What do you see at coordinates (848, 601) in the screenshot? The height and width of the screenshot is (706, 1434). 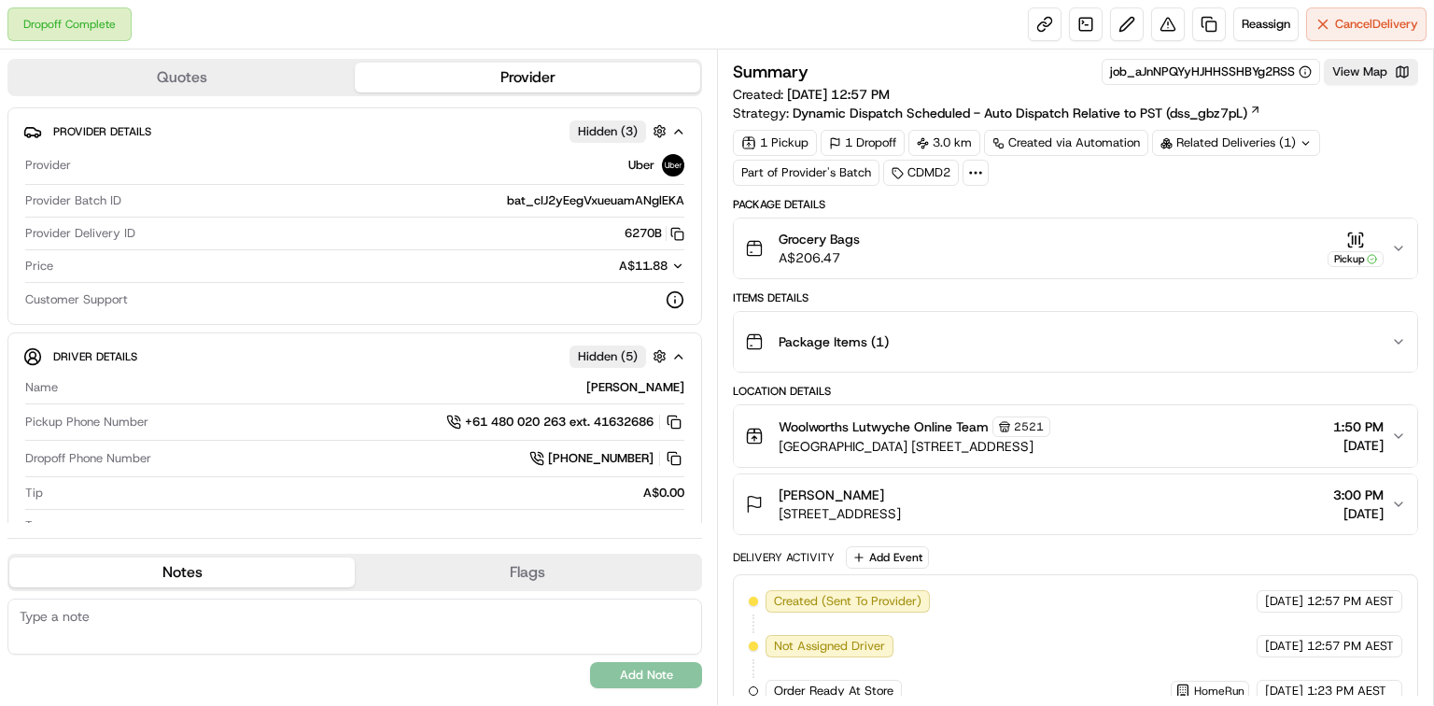 I see `span: Created (Sent To Provider)` at bounding box center [848, 601].